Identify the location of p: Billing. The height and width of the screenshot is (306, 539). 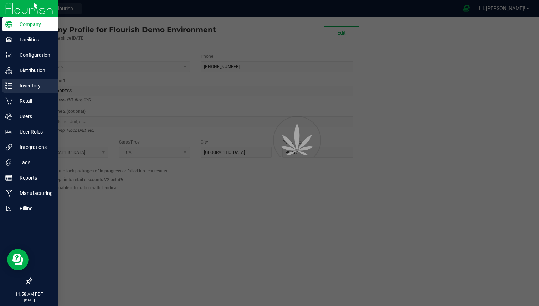
(34, 208).